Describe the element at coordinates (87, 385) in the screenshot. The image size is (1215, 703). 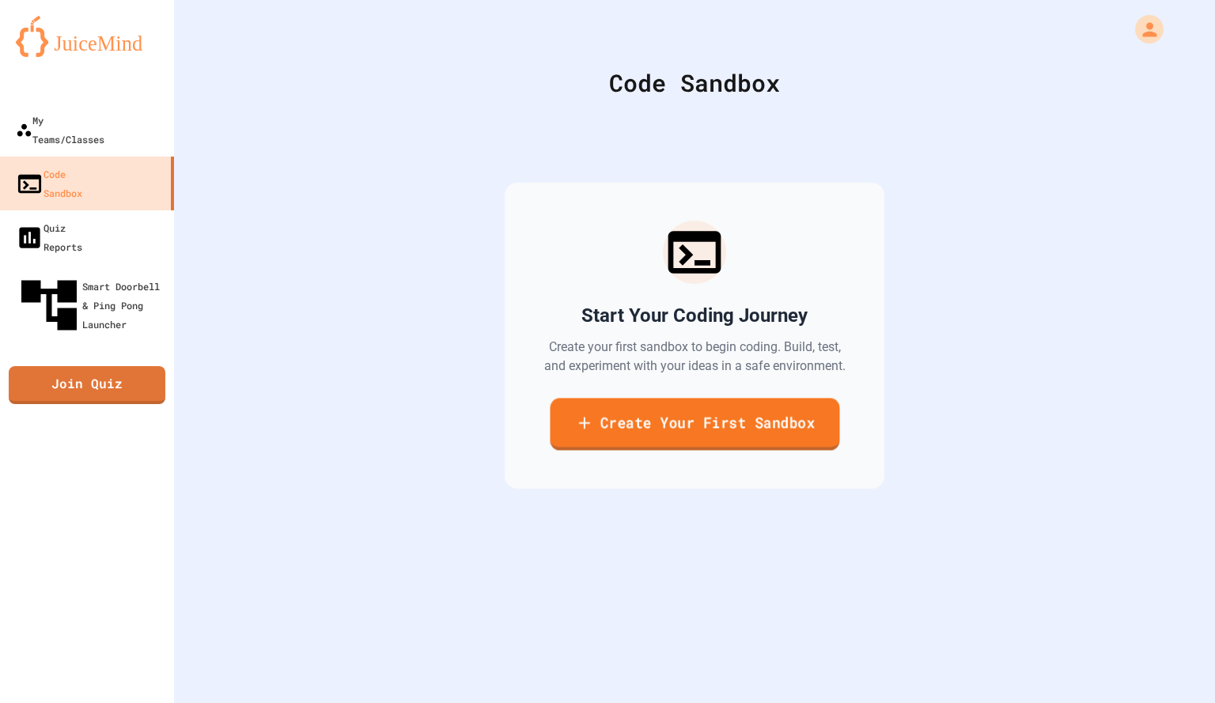
I see `a: Join Quiz` at that location.